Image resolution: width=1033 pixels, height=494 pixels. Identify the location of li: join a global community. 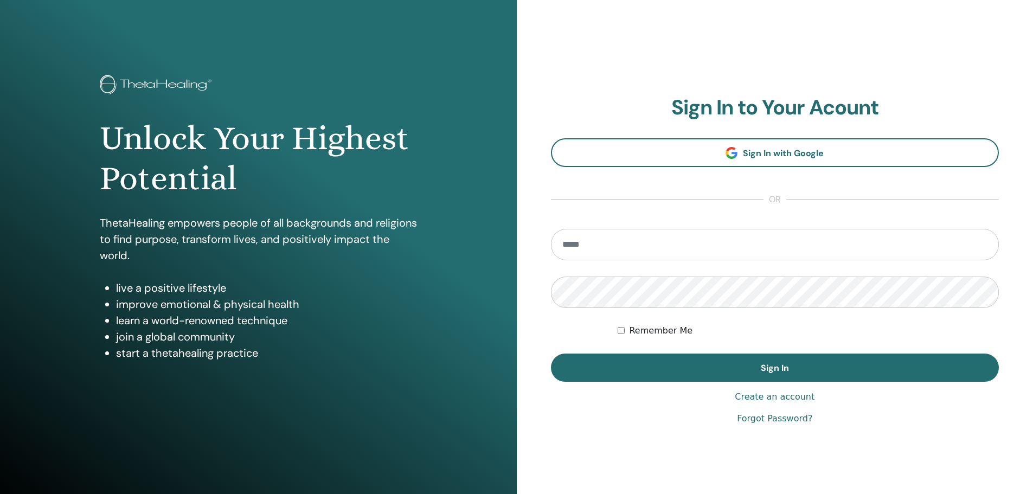
(266, 337).